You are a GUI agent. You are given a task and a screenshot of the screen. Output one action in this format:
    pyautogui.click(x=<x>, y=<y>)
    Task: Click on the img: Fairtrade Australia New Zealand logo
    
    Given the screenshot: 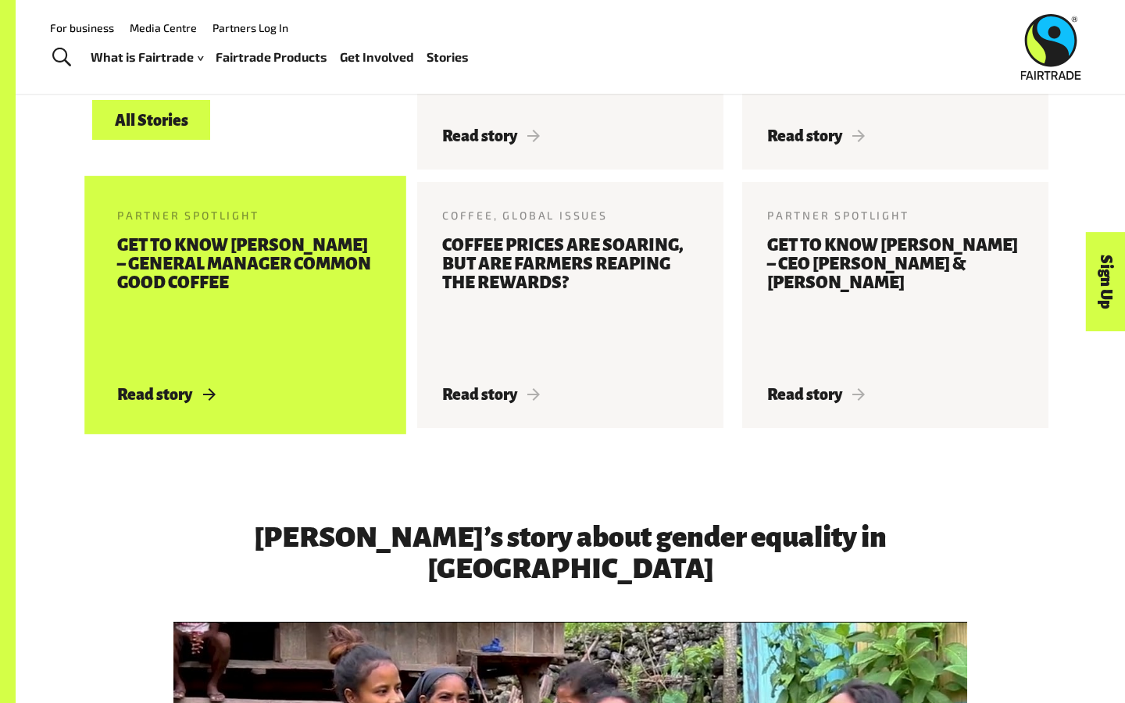 What is the action you would take?
    pyautogui.click(x=1050, y=47)
    